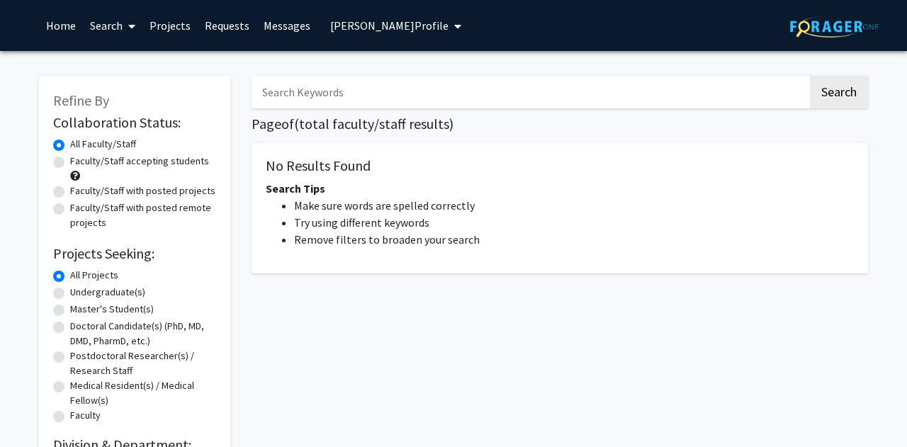 This screenshot has width=907, height=447. I want to click on a: Projects, so click(170, 26).